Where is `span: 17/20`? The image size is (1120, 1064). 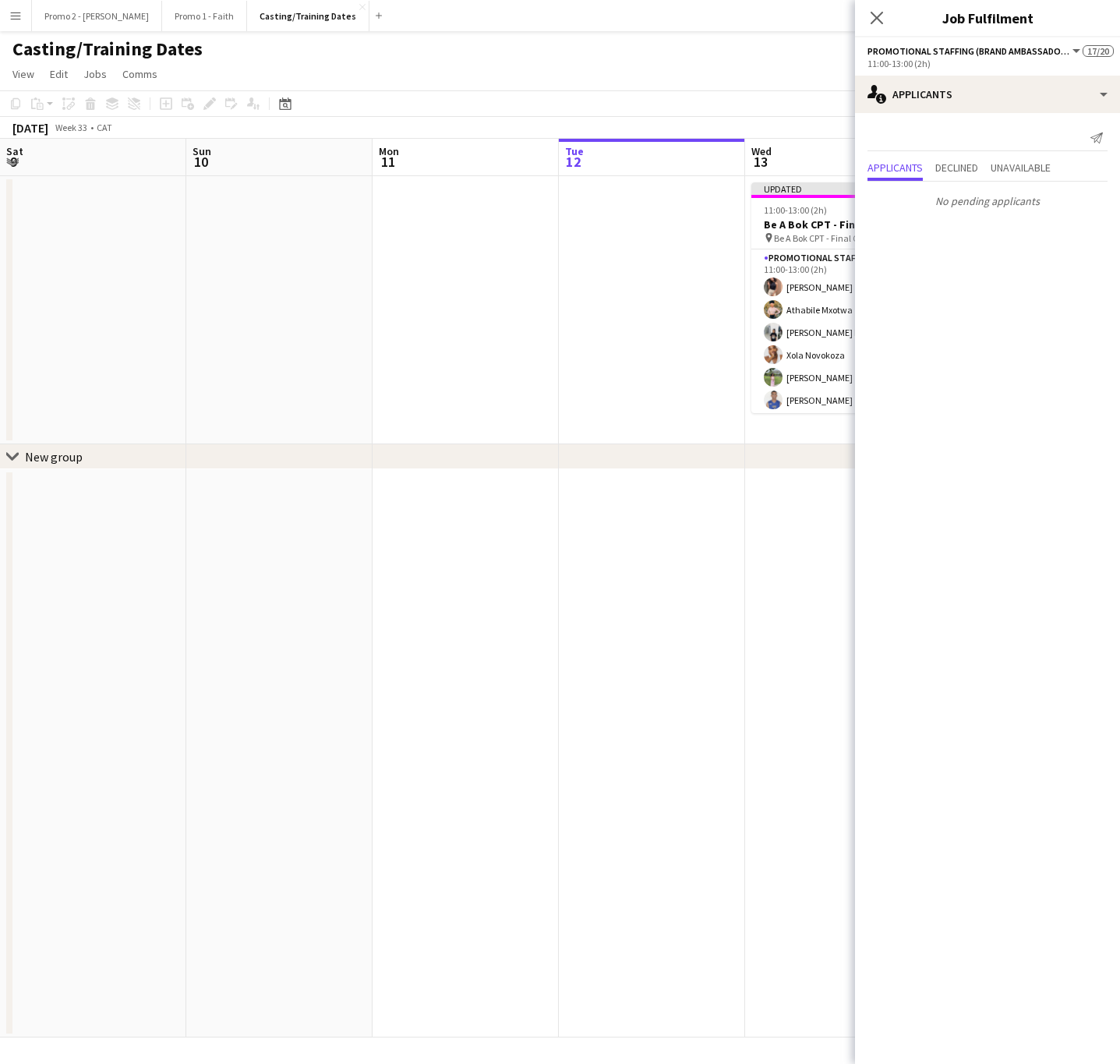 span: 17/20 is located at coordinates (1098, 50).